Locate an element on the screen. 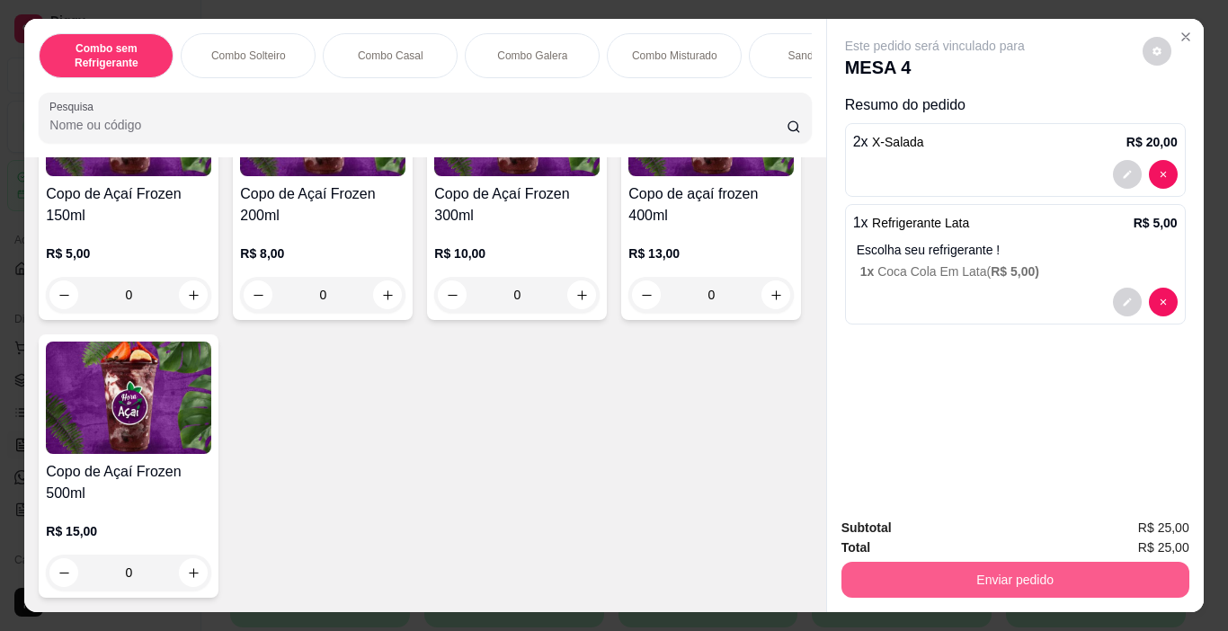 This screenshot has height=631, width=1228. button: Enviar pedido is located at coordinates (1015, 580).